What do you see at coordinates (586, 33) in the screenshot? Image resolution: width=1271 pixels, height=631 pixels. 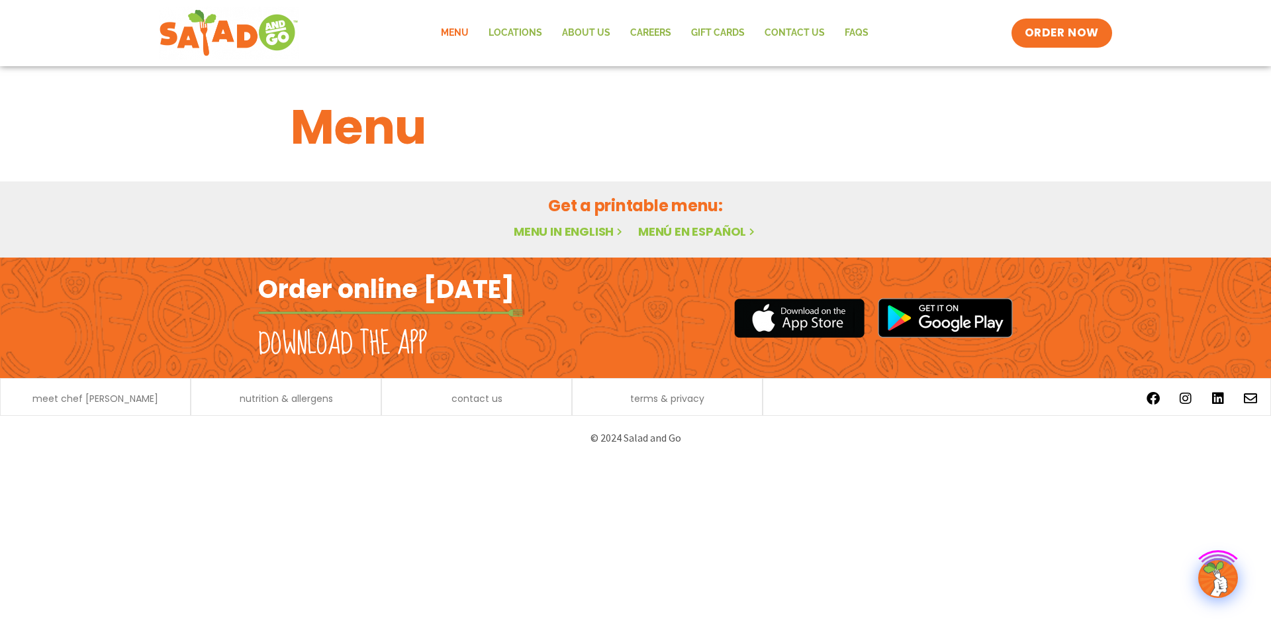 I see `a: About Us` at bounding box center [586, 33].